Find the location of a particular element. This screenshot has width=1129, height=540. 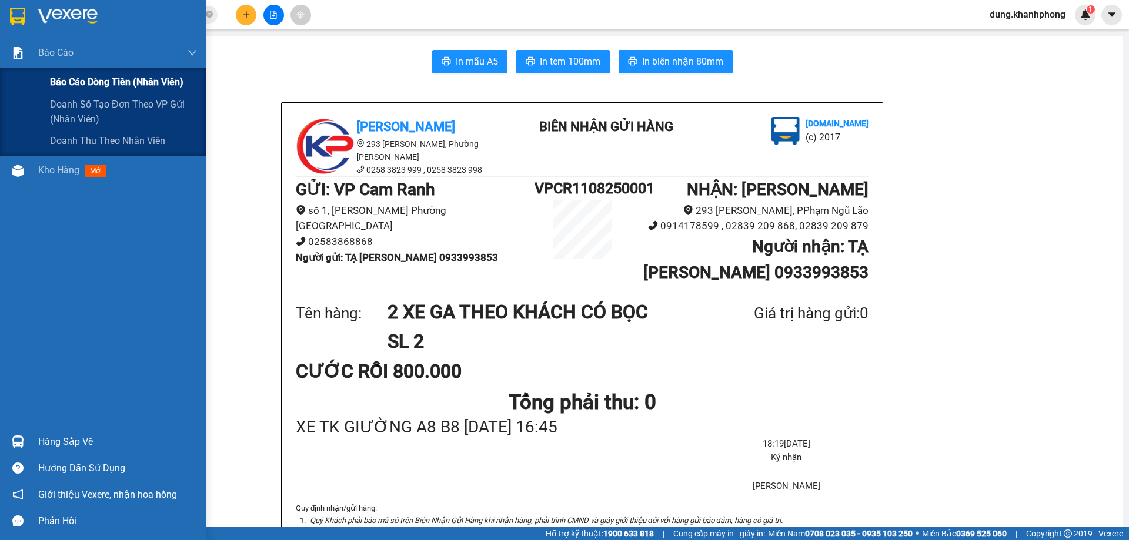

button: printerIn tem 100mm is located at coordinates (563, 62).